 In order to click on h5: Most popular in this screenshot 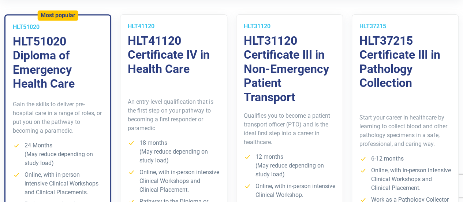, I will do `click(58, 15)`.